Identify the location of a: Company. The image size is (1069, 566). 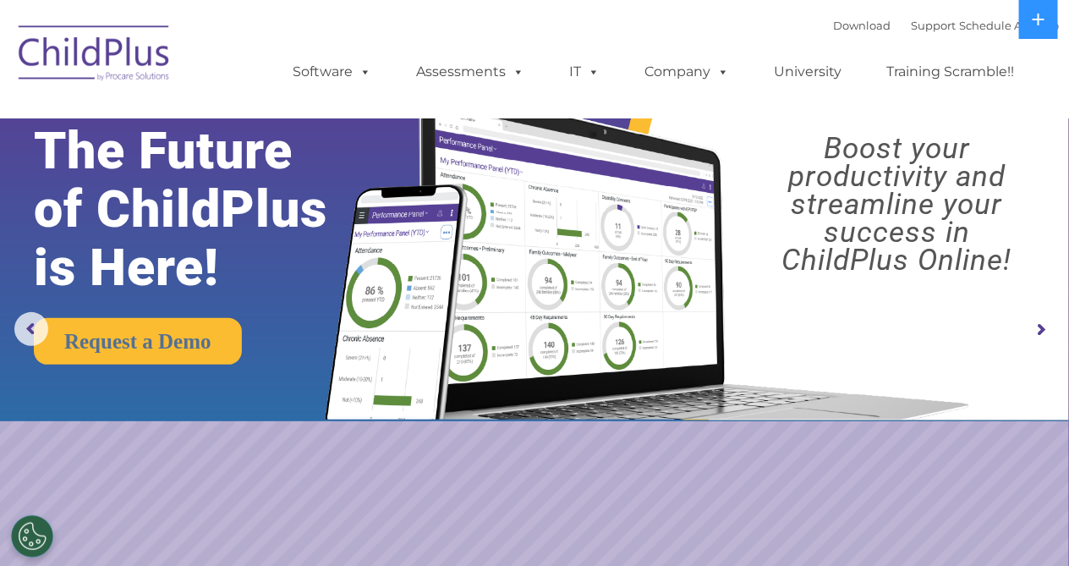
(687, 72).